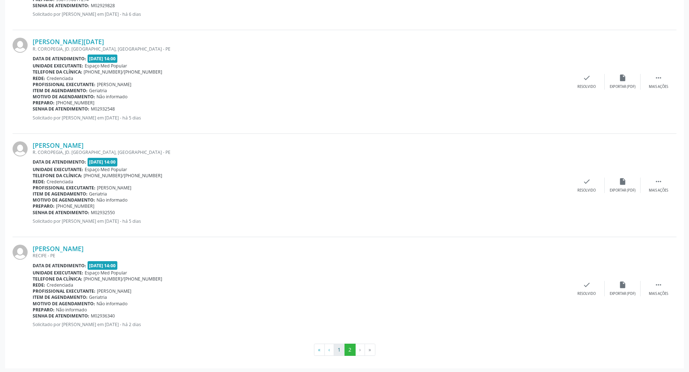 The image size is (689, 372). I want to click on span: M02936340, so click(103, 316).